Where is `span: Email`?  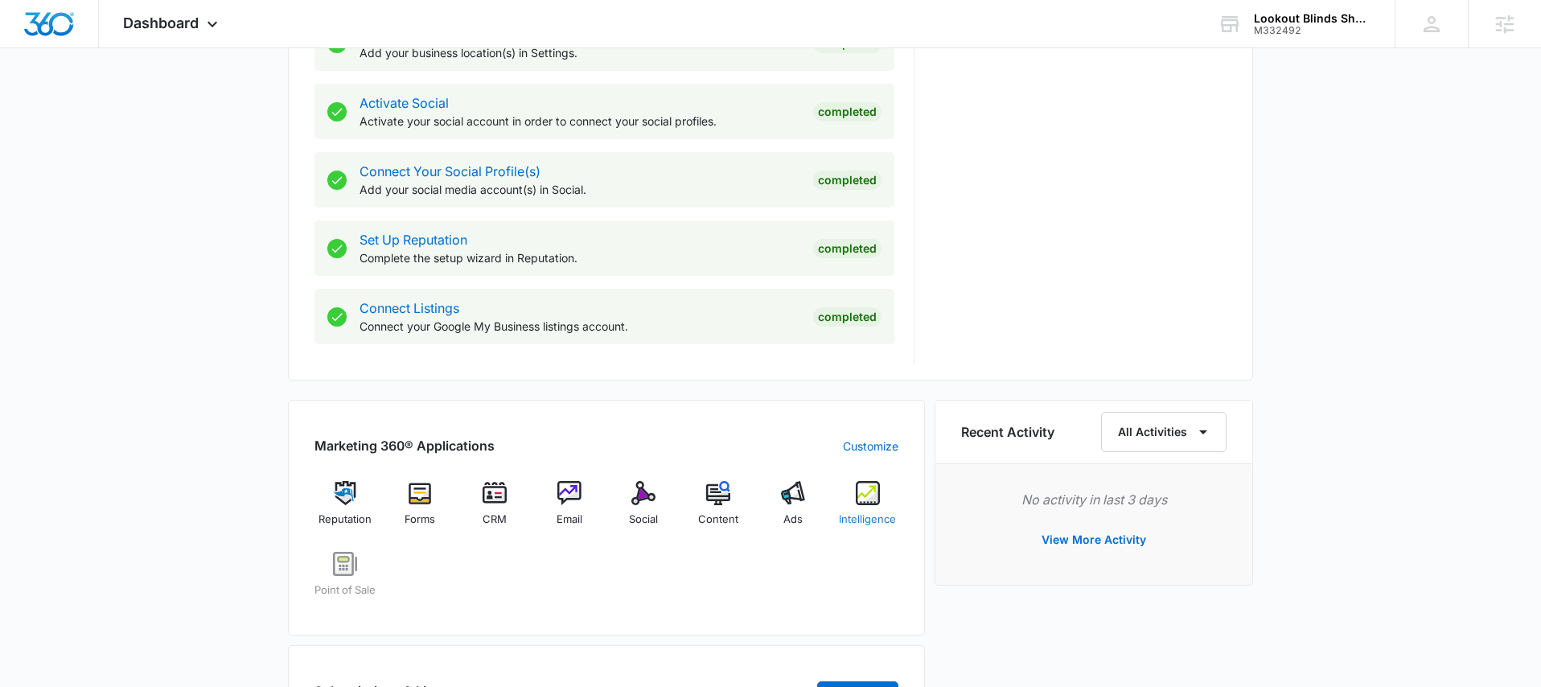
span: Email is located at coordinates (570, 520).